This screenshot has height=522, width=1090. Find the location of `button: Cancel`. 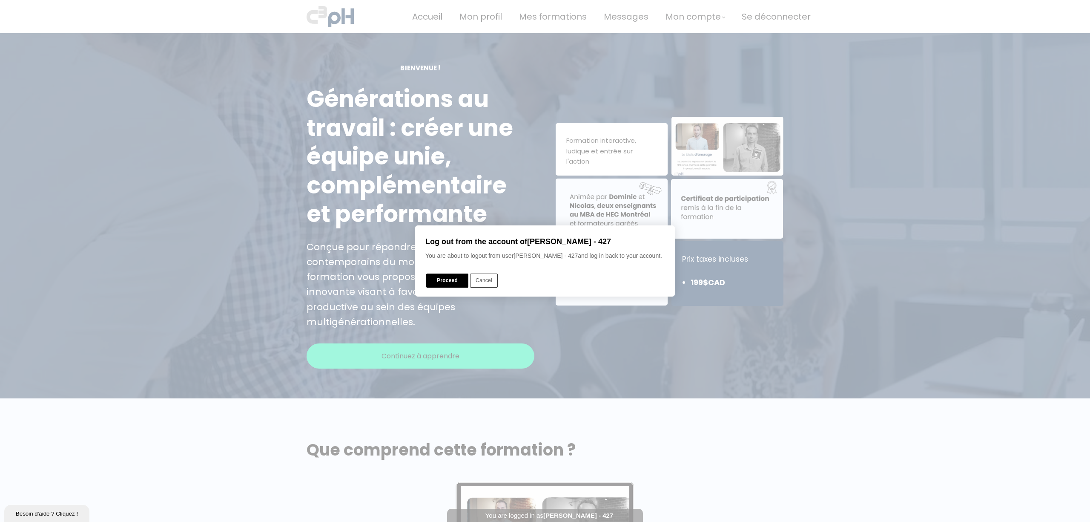

button: Cancel is located at coordinates (484, 280).